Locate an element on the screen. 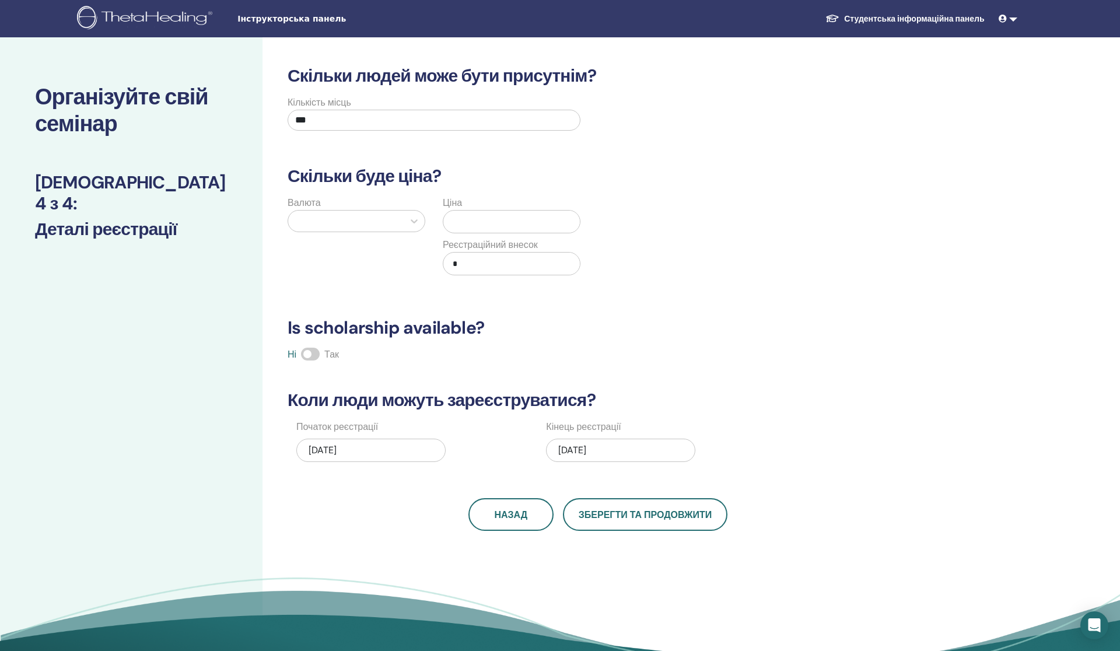 This screenshot has height=651, width=1120. span: Так is located at coordinates (331, 354).